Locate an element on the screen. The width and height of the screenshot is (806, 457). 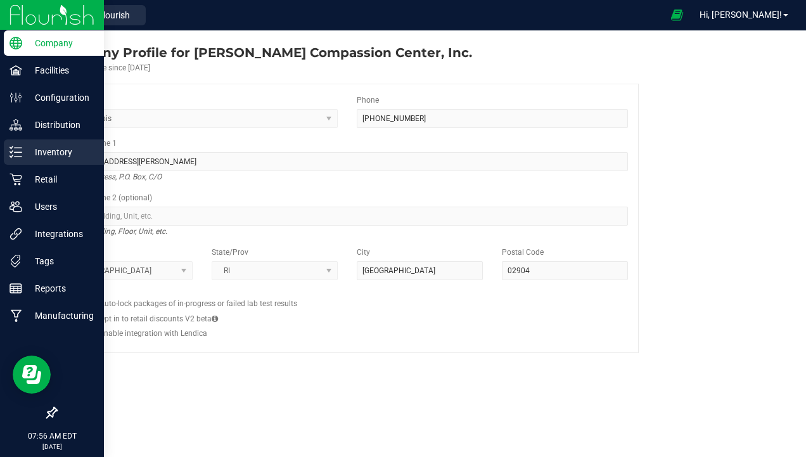
inline-svg: Users is located at coordinates (16, 206).